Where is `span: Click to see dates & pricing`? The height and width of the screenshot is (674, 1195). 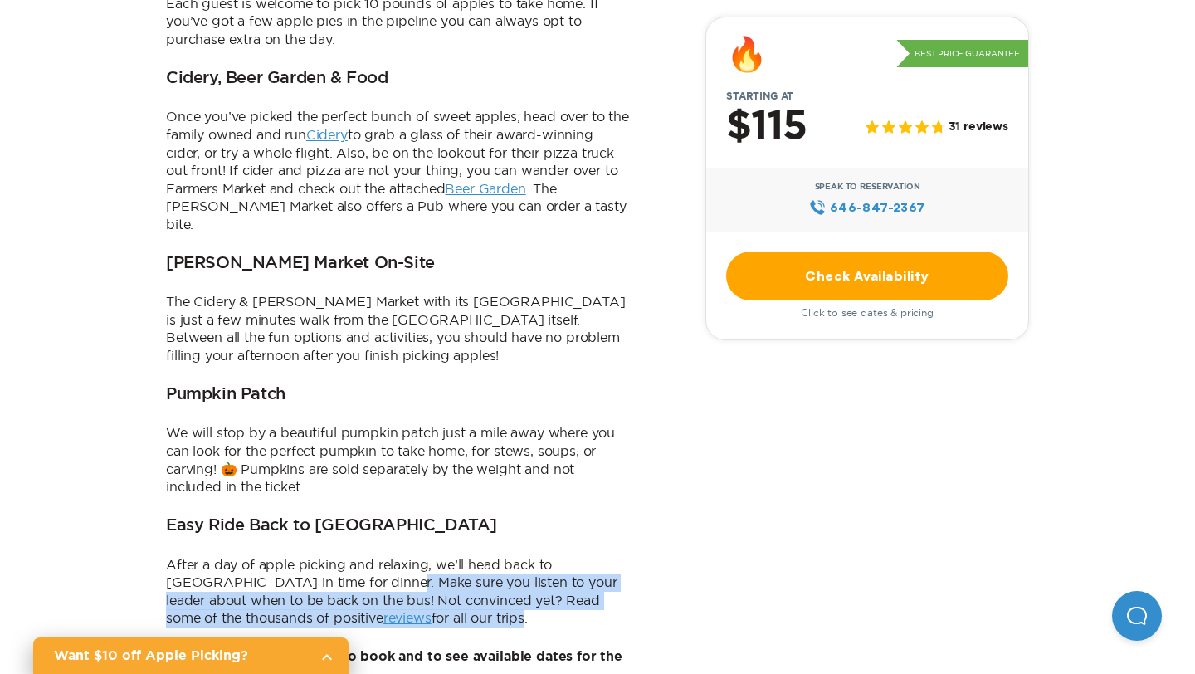
span: Click to see dates & pricing is located at coordinates (867, 313).